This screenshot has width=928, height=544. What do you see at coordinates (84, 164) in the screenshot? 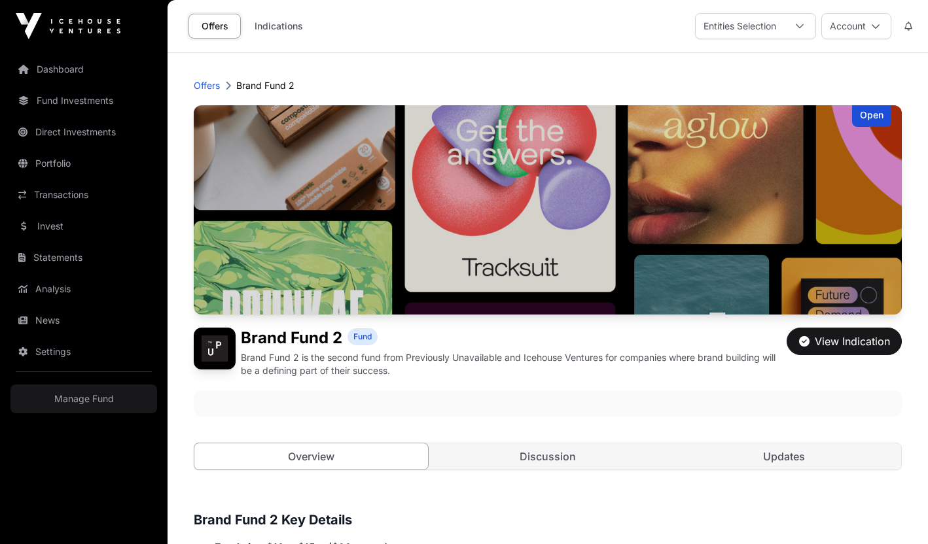
I see `a: Portfolio` at bounding box center [84, 164].